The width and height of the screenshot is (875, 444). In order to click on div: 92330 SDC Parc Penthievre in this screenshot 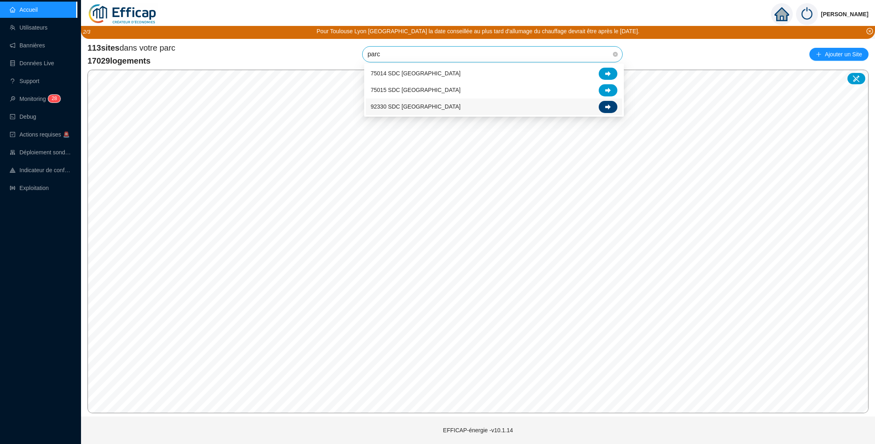, I will do `click(494, 107)`.